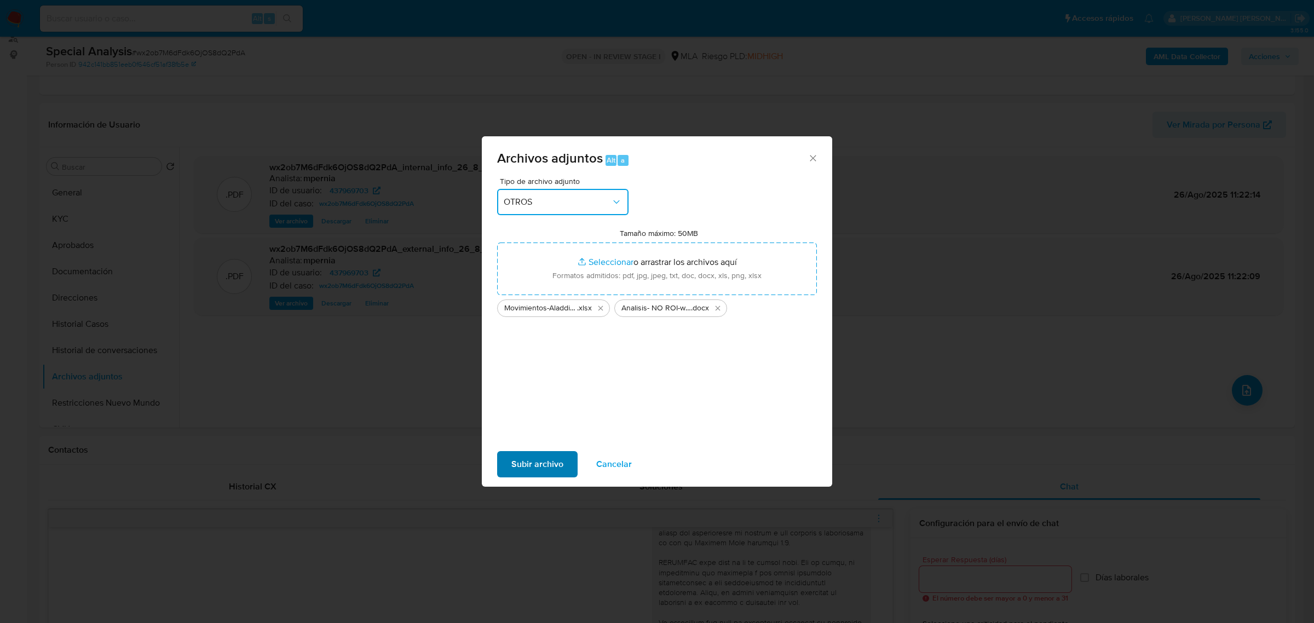 This screenshot has height=623, width=1314. Describe the element at coordinates (658, 233) in the screenshot. I see `label: Tamaño máximo: 50MB` at that location.